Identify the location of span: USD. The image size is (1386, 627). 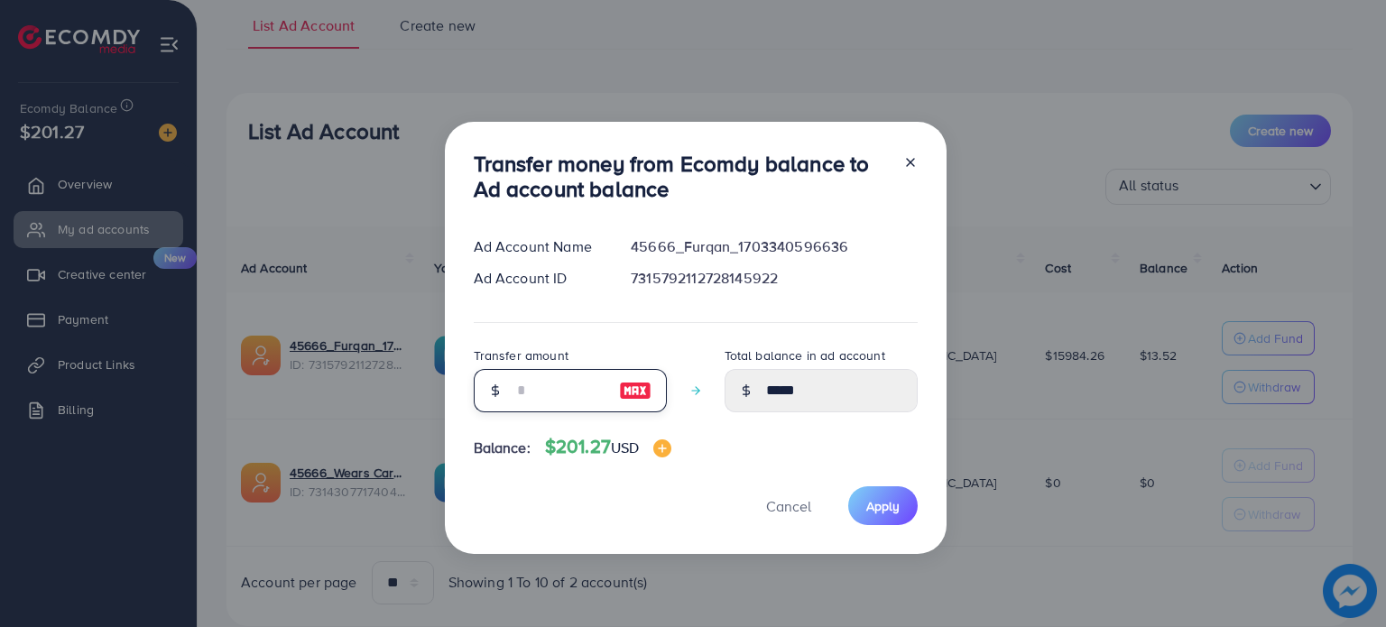
(624, 447).